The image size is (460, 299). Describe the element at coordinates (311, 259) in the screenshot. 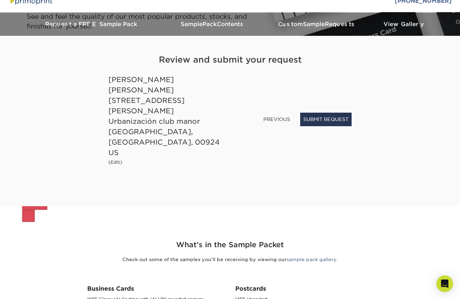

I see `a: sample pack gallery` at that location.